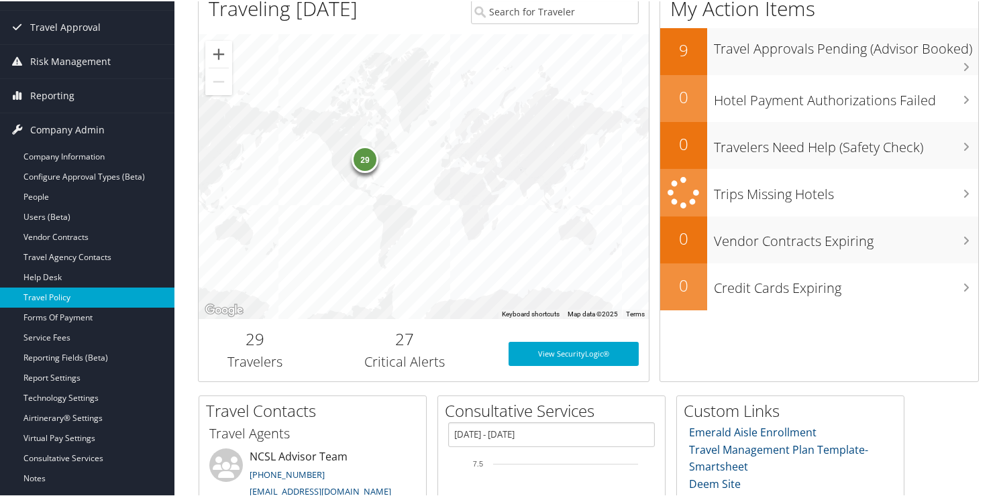 The height and width of the screenshot is (496, 997). I want to click on span: Risk Management, so click(70, 60).